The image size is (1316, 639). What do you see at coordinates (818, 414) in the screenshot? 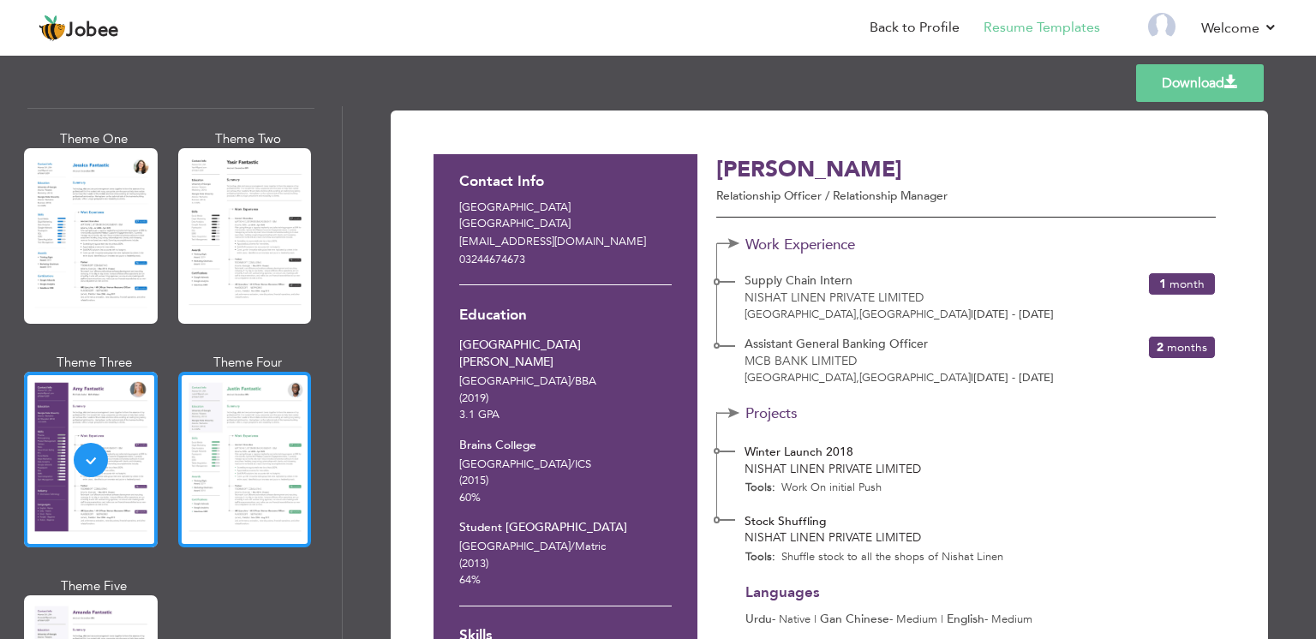
I see `span: Projects` at bounding box center [818, 414].